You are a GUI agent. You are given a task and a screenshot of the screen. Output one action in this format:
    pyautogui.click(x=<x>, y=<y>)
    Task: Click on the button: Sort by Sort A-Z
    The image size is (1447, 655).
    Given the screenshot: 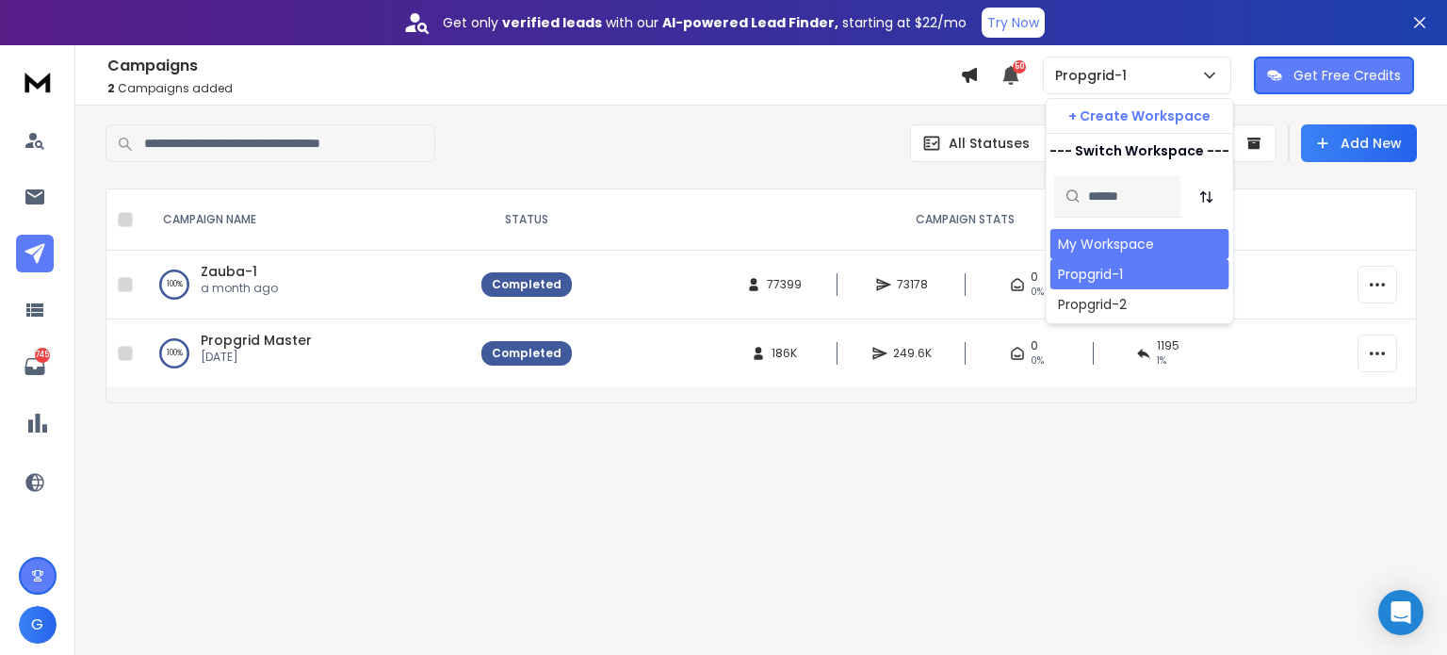 What is the action you would take?
    pyautogui.click(x=1207, y=197)
    